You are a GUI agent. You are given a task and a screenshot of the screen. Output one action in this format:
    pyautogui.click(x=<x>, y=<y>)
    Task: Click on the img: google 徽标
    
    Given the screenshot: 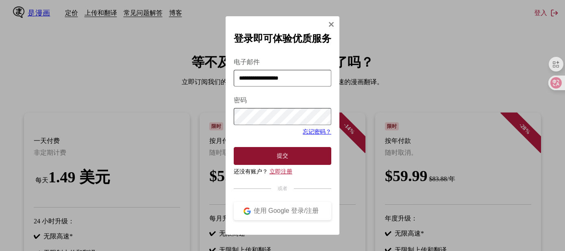 What is the action you would take?
    pyautogui.click(x=247, y=211)
    